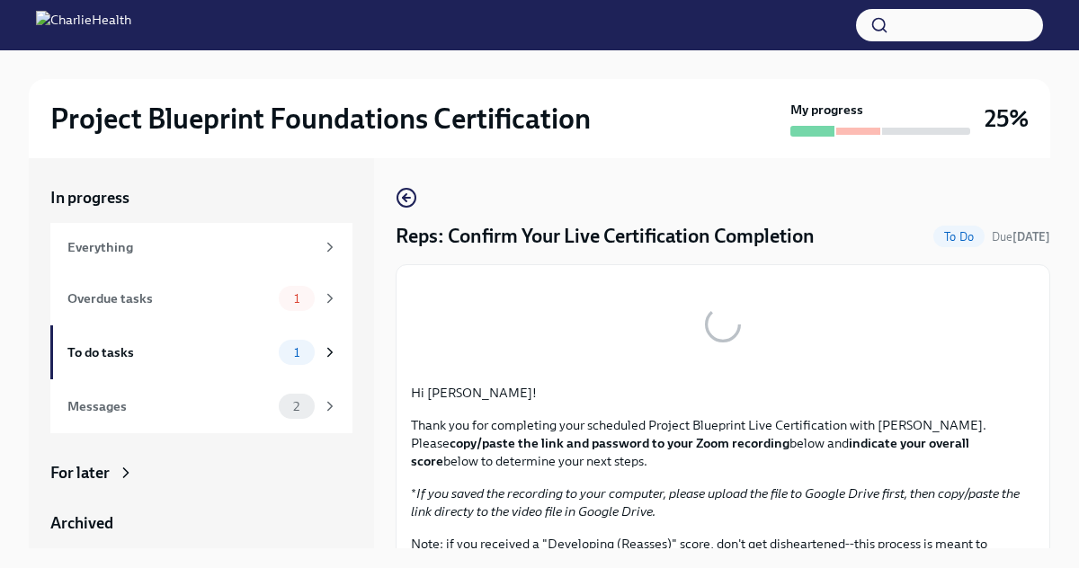  I want to click on h4: Reps: Confirm Your Live Certification Completion, so click(605, 236).